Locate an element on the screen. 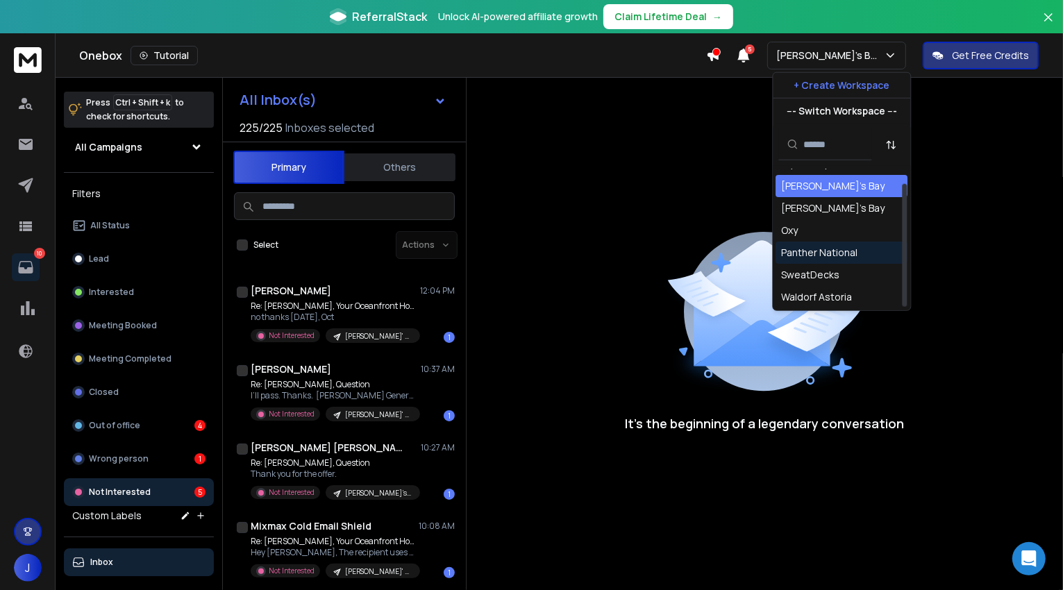  button: Claim Lifetime Deal→ is located at coordinates (668, 17).